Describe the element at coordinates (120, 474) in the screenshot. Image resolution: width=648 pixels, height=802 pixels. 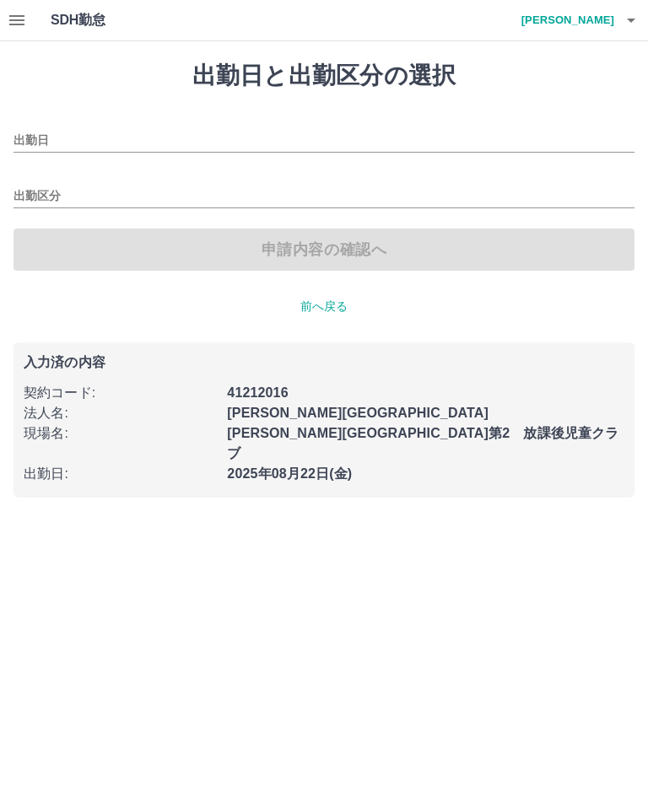
I see `p: 出勤日 :` at that location.